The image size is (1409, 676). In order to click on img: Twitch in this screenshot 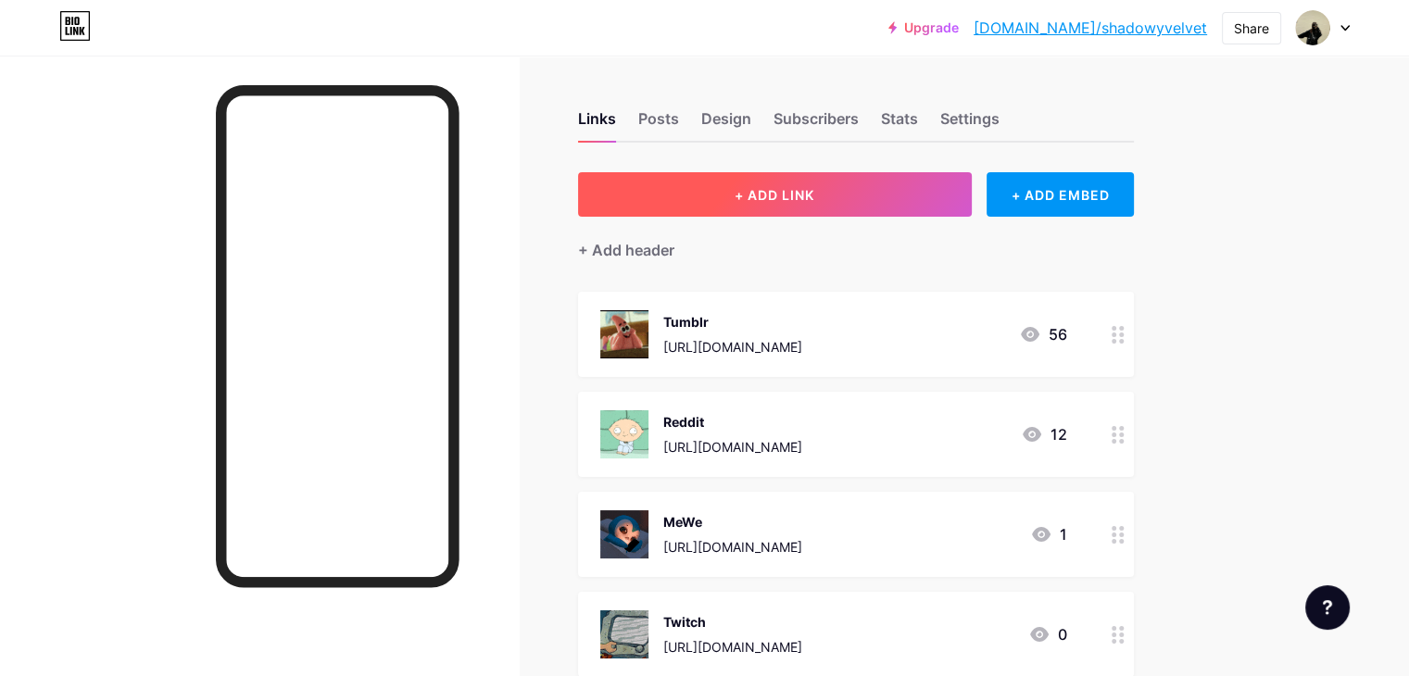, I will do `click(625, 635)`.